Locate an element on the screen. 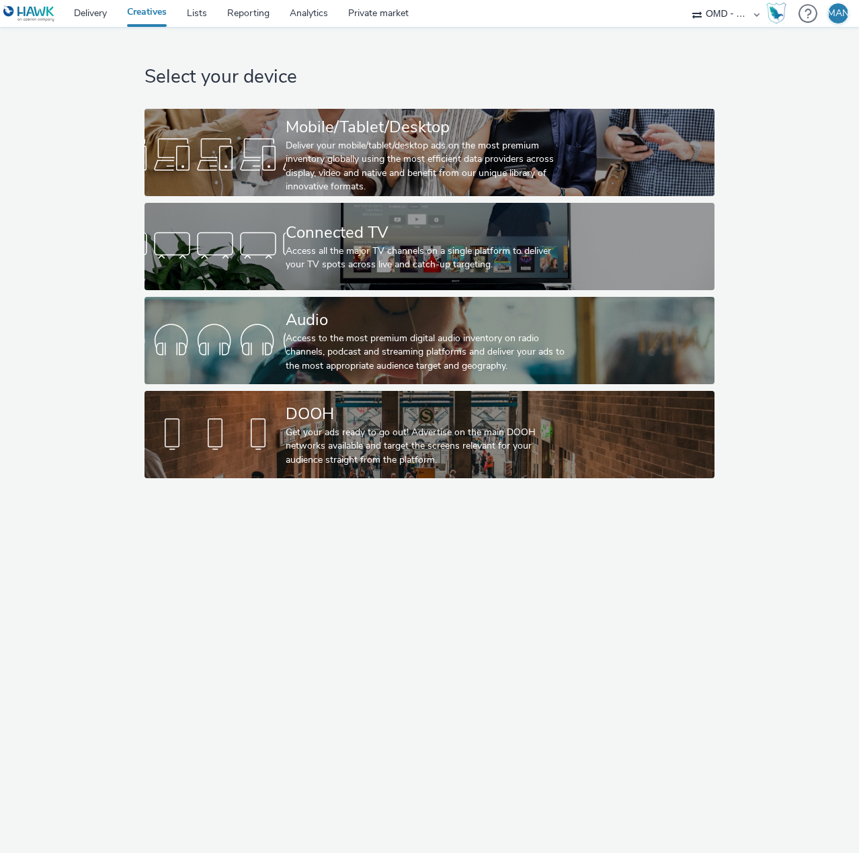 The image size is (859, 853). h1: Select your device is located at coordinates (429, 77).